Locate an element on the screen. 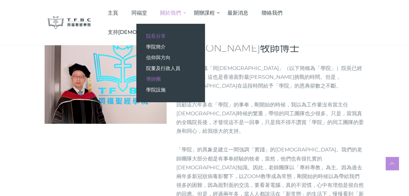 The image size is (409, 196). a: 學院設施 is located at coordinates (171, 90).